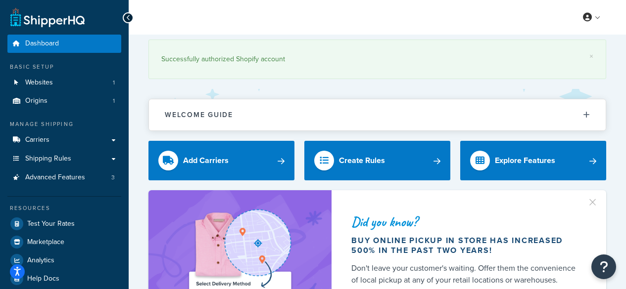 Image resolution: width=626 pixels, height=289 pixels. Describe the element at coordinates (64, 44) in the screenshot. I see `a: Dashboard` at that location.